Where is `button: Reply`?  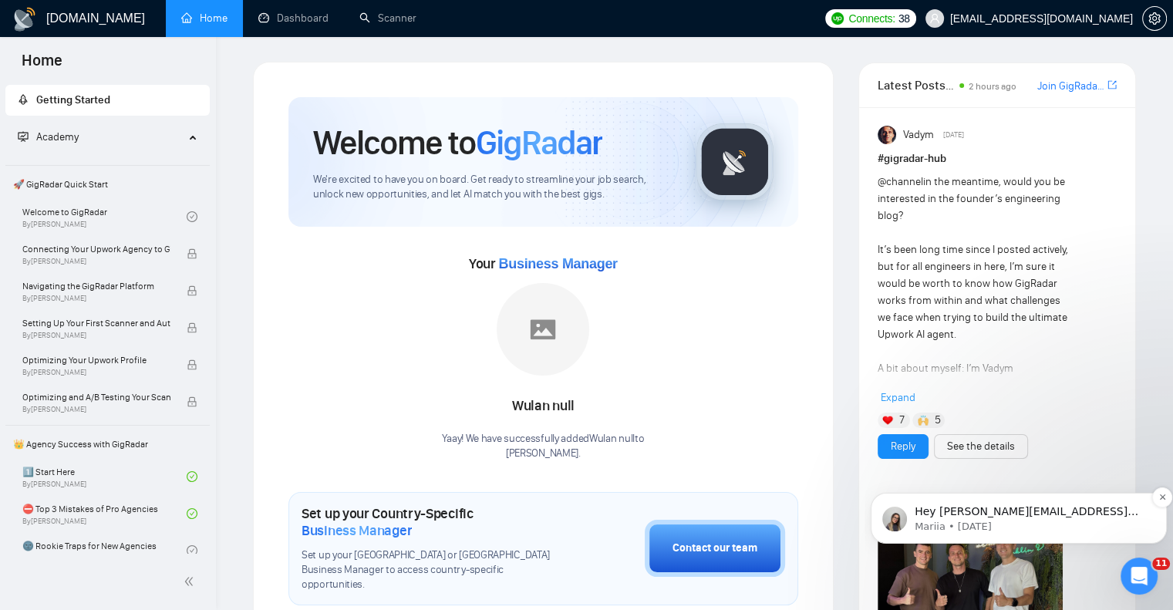
button: Reply is located at coordinates (903, 447).